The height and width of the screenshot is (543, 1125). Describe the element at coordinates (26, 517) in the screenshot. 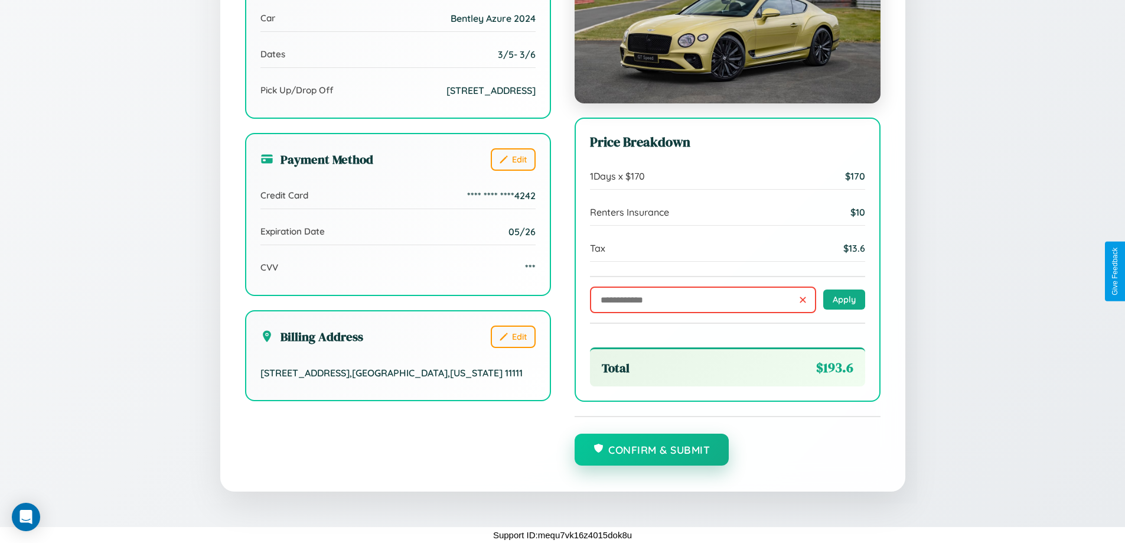

I see `div: Open Intercom Messenger` at that location.